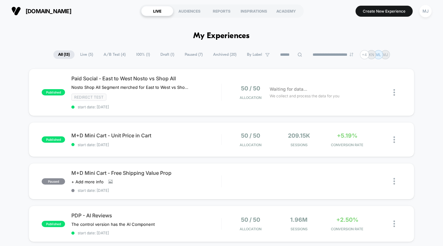 The height and width of the screenshot is (246, 443). Describe the element at coordinates (298, 220) in the screenshot. I see `span: 1.96M` at that location.